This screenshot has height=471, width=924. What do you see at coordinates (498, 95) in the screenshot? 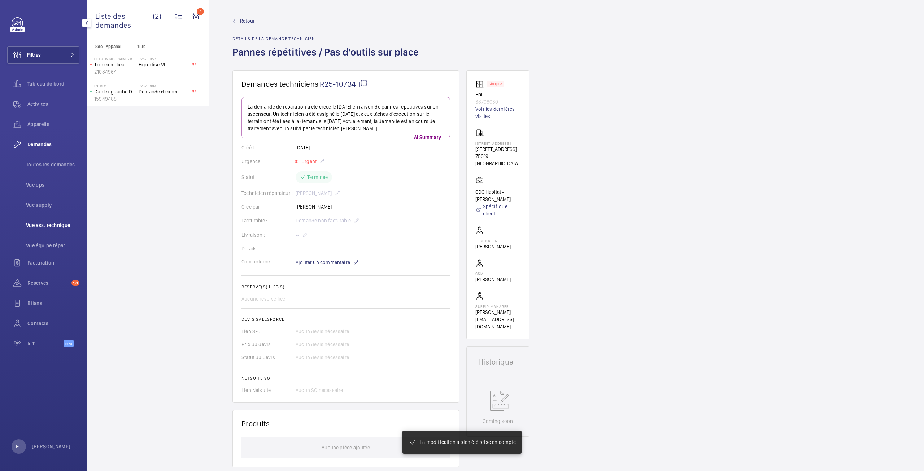
I see `p: Hall` at bounding box center [498, 95].